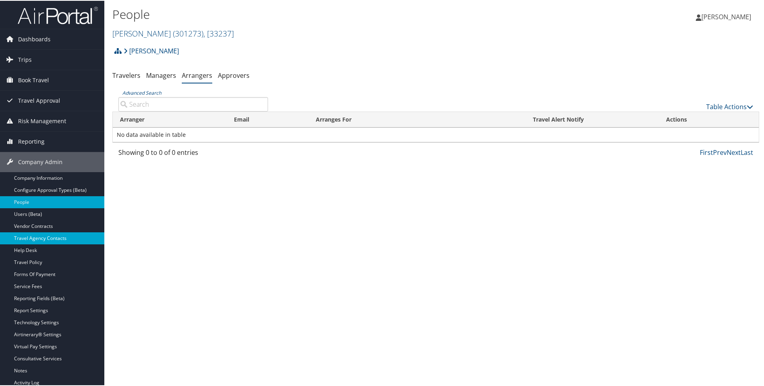  I want to click on th: Email: activate to sort column ascending, so click(267, 119).